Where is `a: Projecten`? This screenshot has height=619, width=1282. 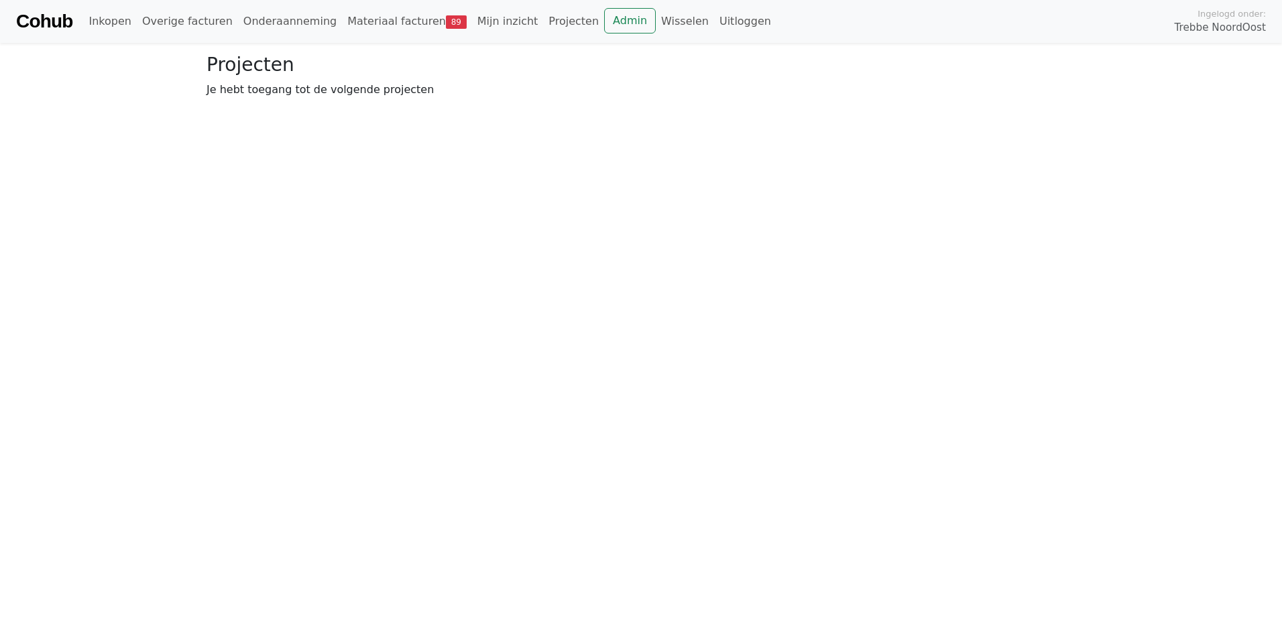 a: Projecten is located at coordinates (573, 21).